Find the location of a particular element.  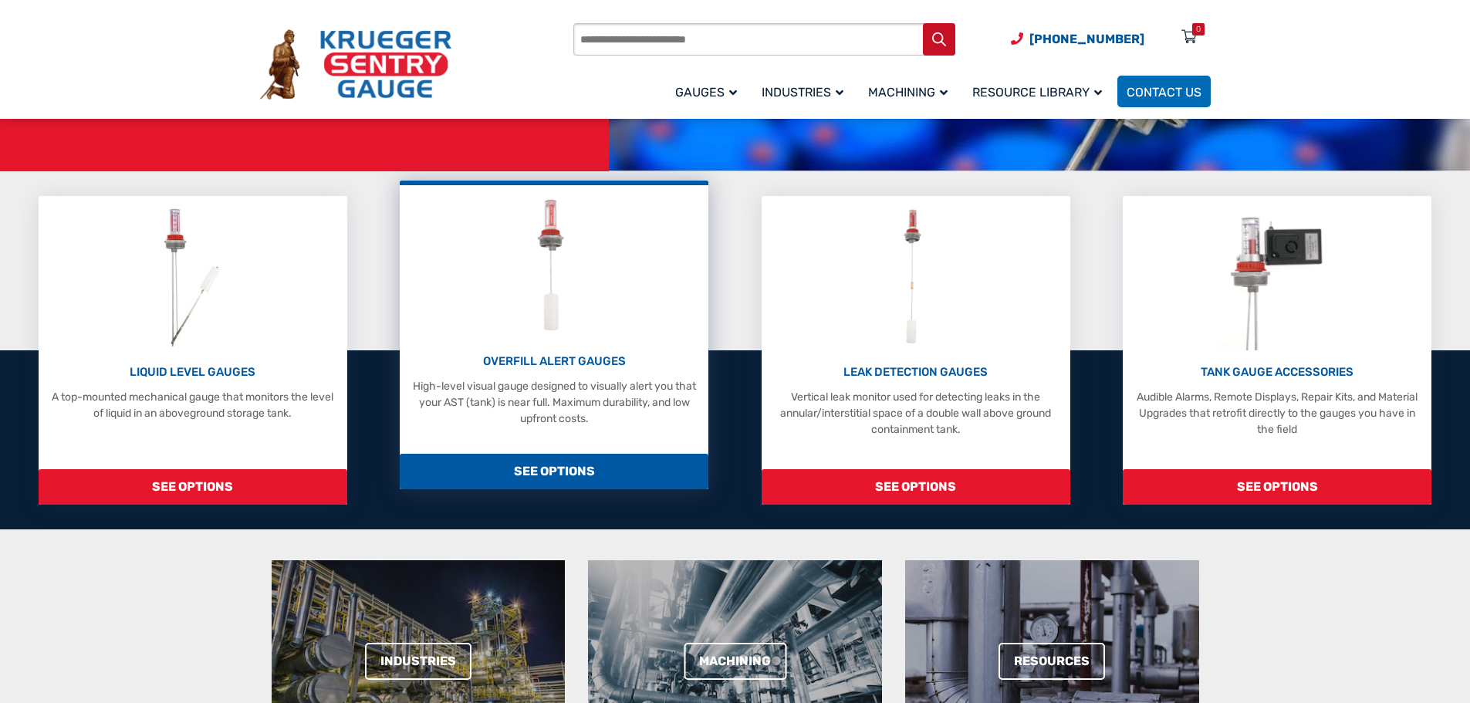

a: Contact Us is located at coordinates (1164, 91).